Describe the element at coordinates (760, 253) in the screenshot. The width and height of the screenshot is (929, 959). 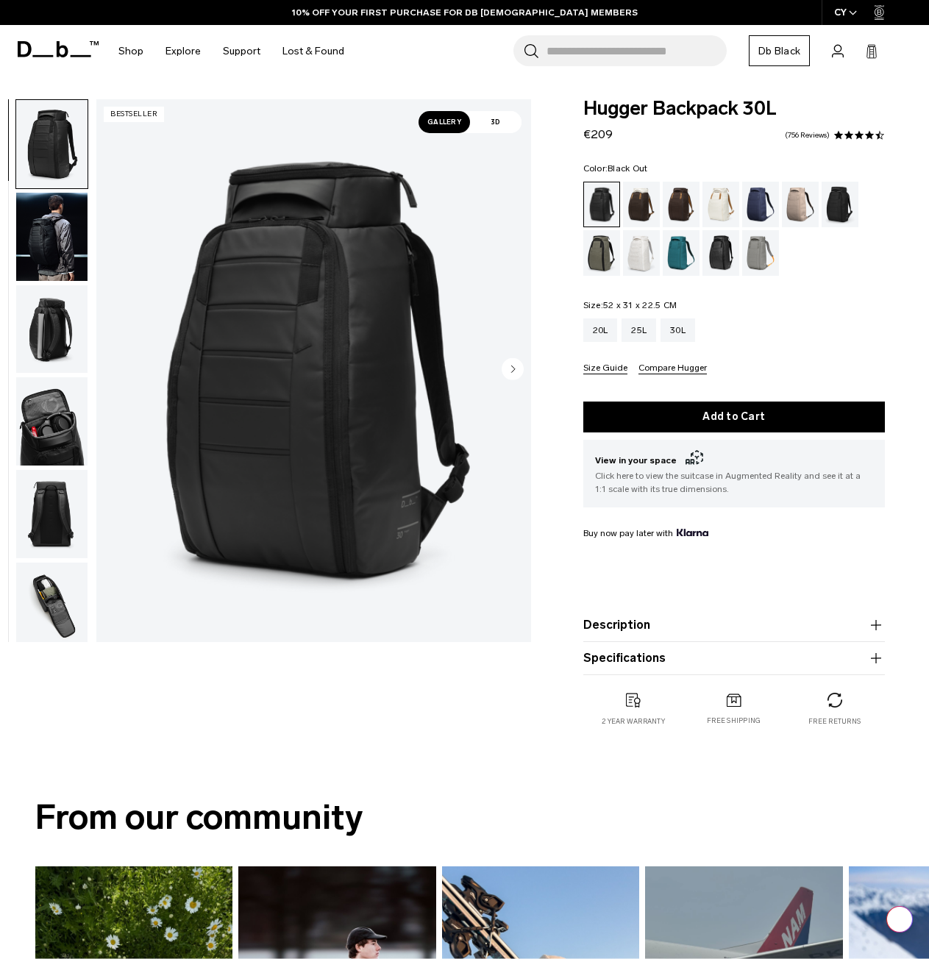
I see `a: Sand Grey` at that location.